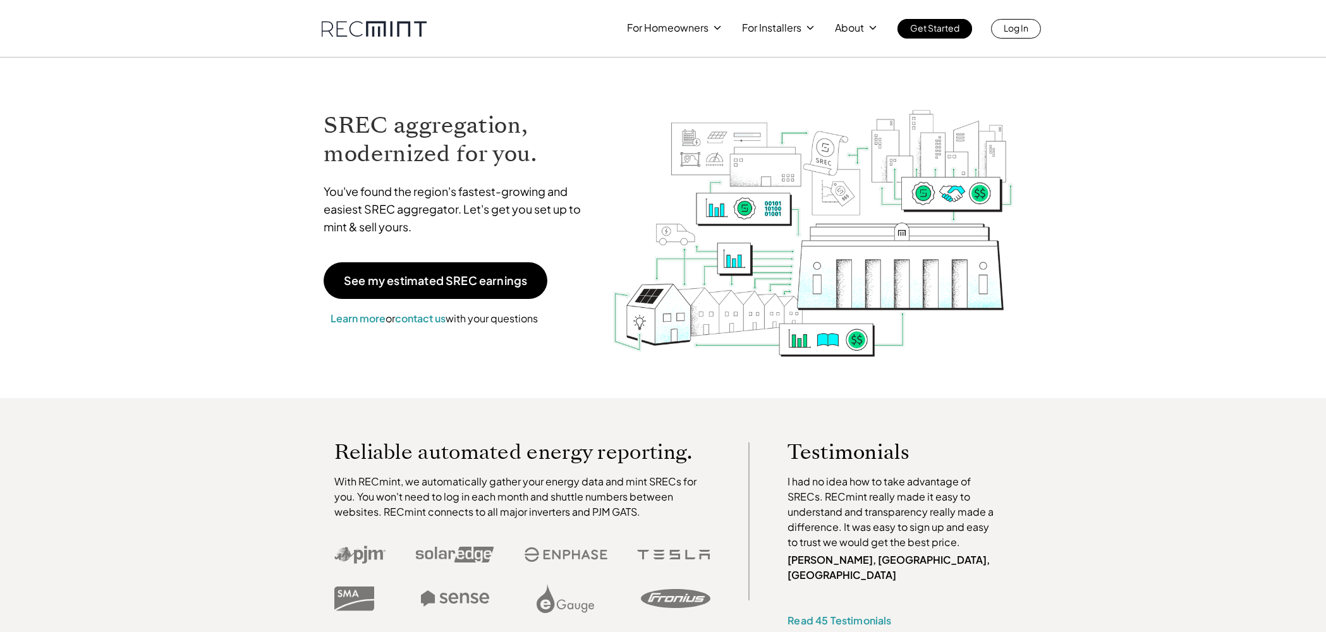 This screenshot has width=1326, height=632. Describe the element at coordinates (813, 218) in the screenshot. I see `img: RECmint value cycle` at that location.